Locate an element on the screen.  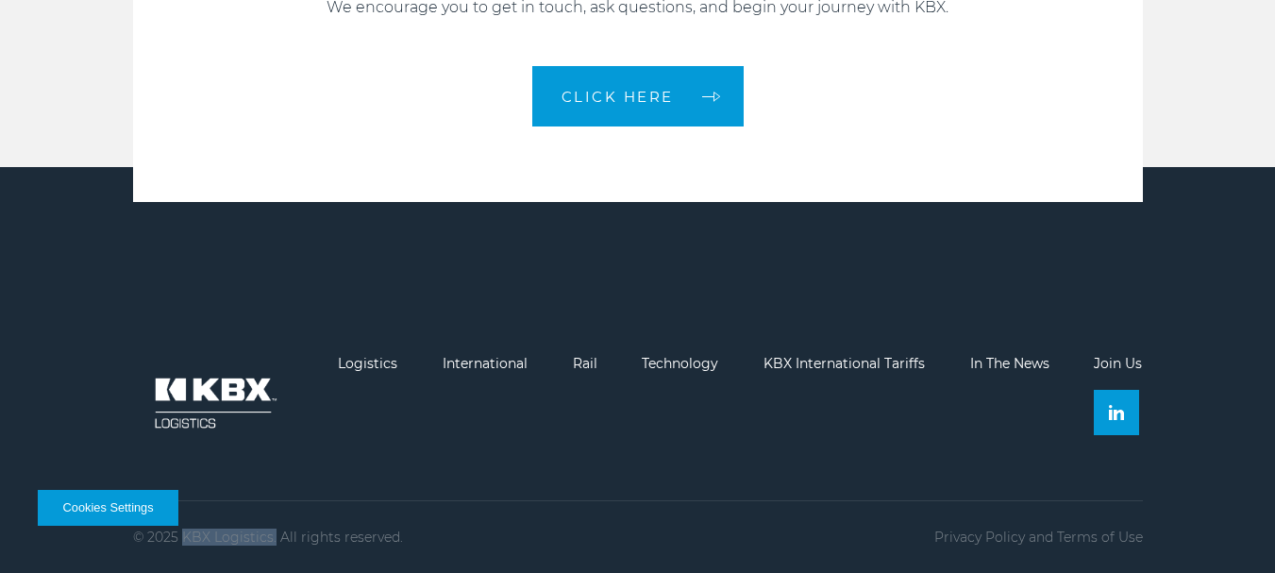
p: © 2025 KBX Logistics. All rights reserved. is located at coordinates (268, 537).